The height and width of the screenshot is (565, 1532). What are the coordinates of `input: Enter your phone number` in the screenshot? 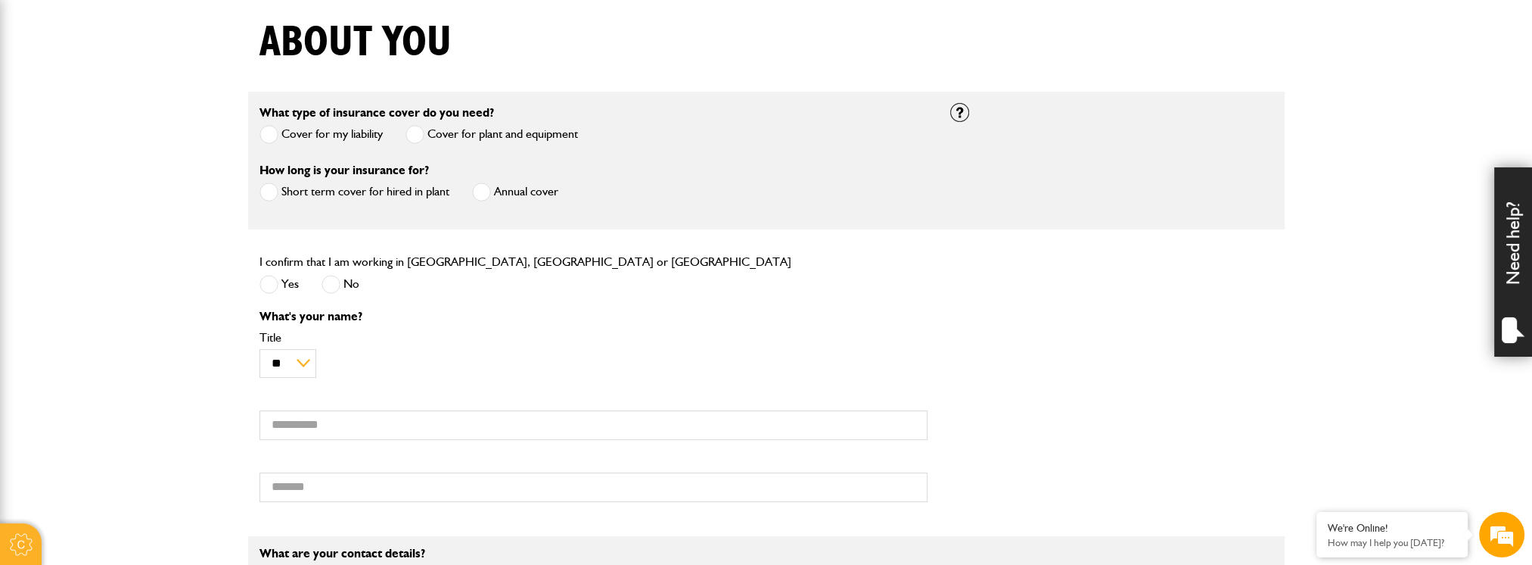 It's located at (148, 246).